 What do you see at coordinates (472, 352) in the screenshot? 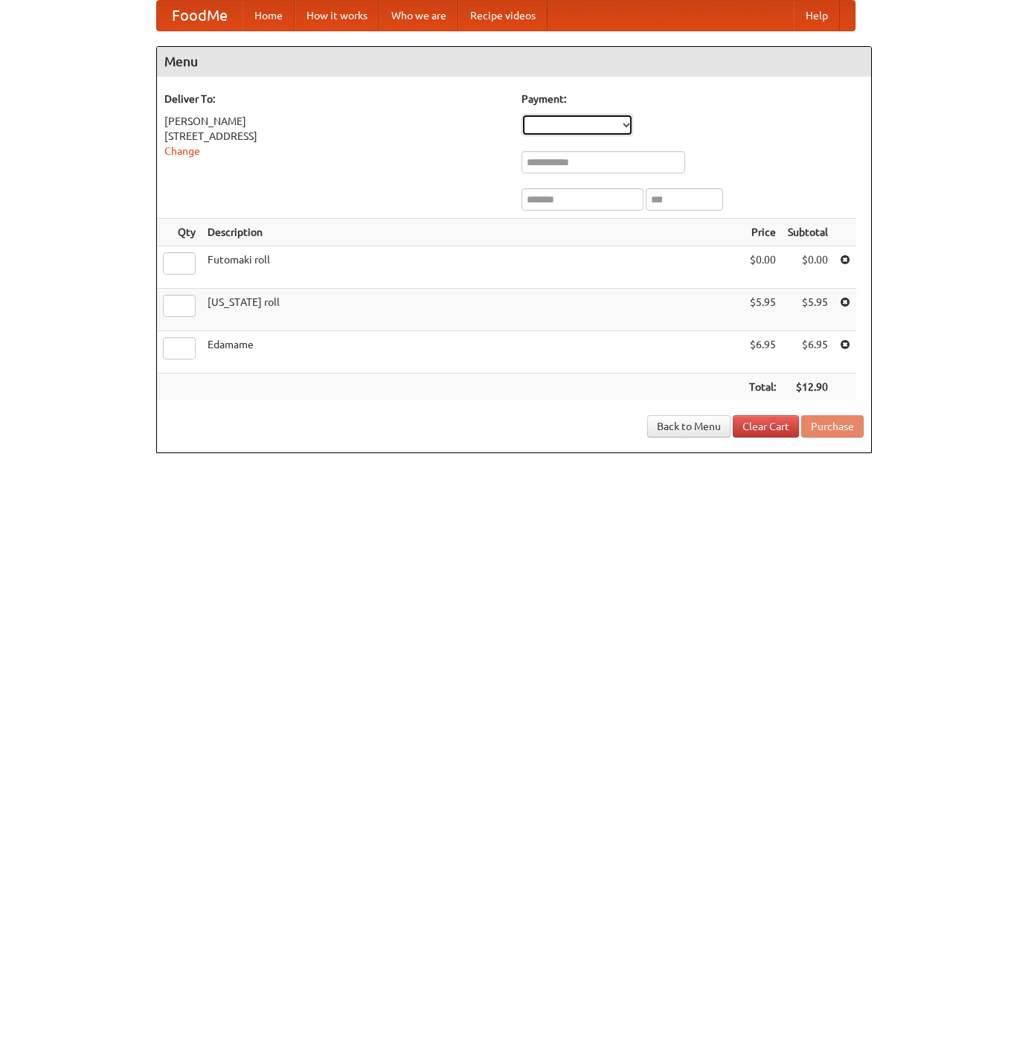
I see `td: Edamame` at bounding box center [472, 352].